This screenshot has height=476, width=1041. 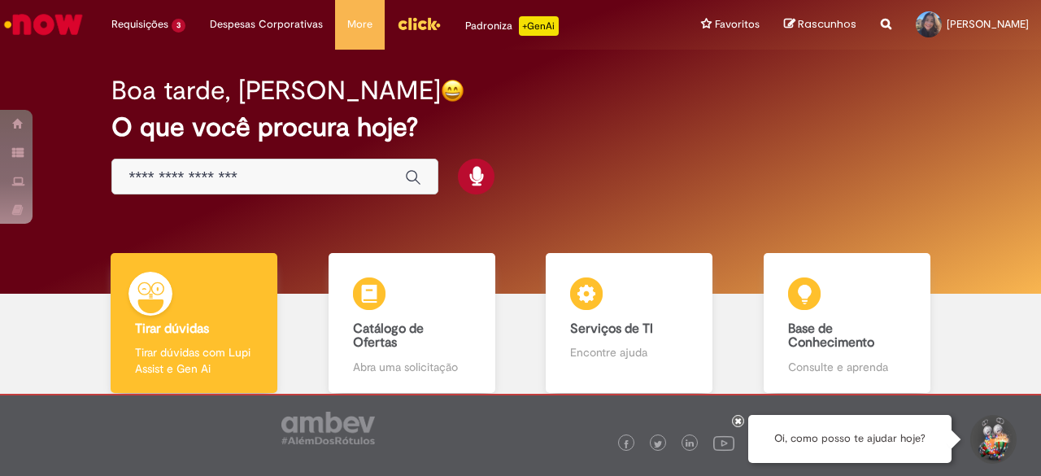 I want to click on img: click_logo_yellow_360x200.png, so click(x=419, y=24).